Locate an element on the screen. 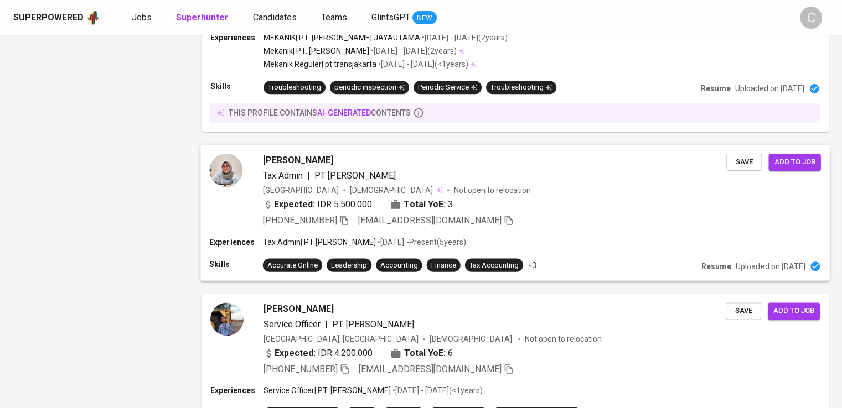 Image resolution: width=842 pixels, height=408 pixels. div: Leadership is located at coordinates (349, 265).